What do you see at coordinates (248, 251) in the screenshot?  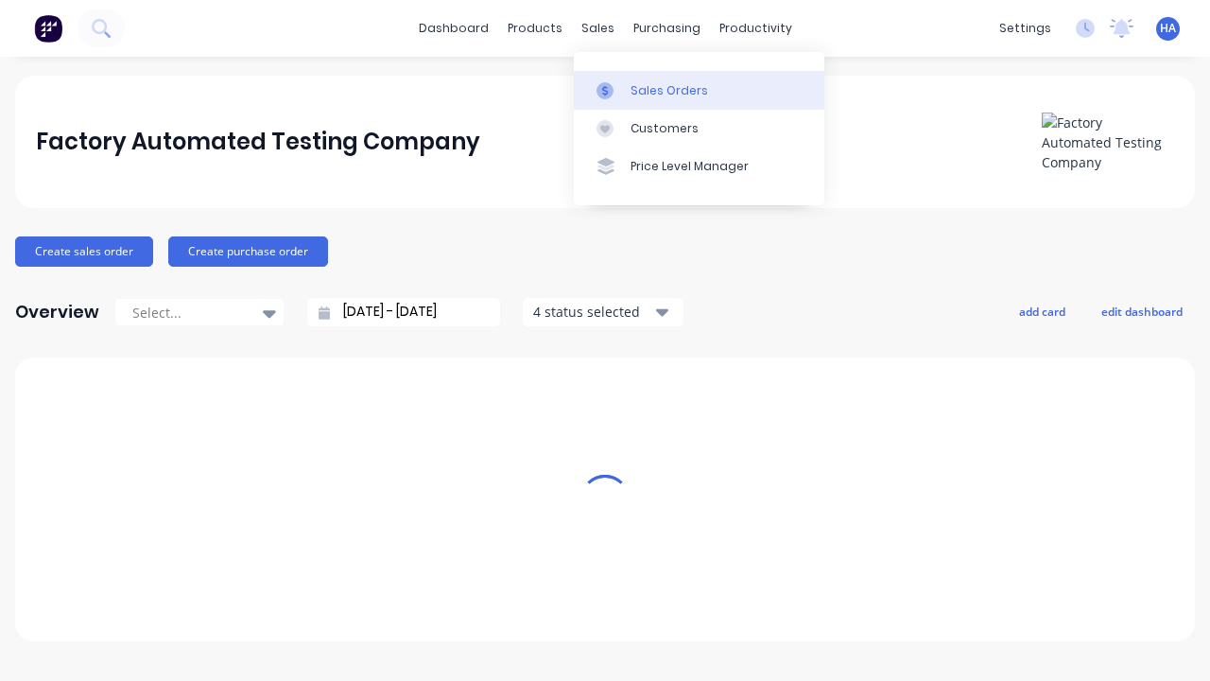 I see `button: Create purchase order` at bounding box center [248, 251].